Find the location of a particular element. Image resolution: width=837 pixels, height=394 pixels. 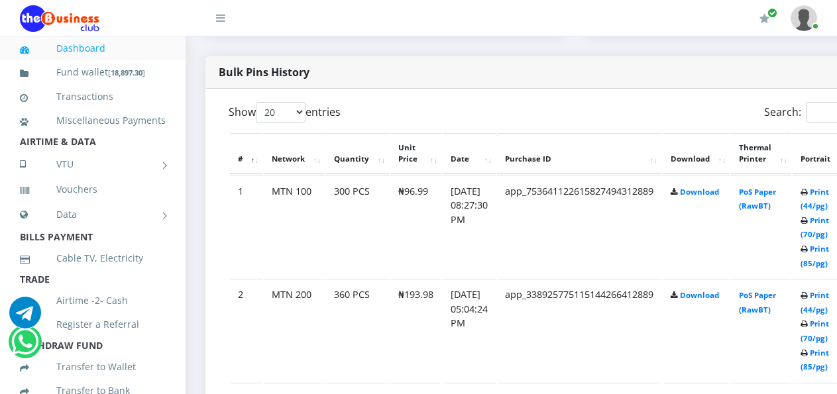

td: 300 PCS is located at coordinates (357, 227).